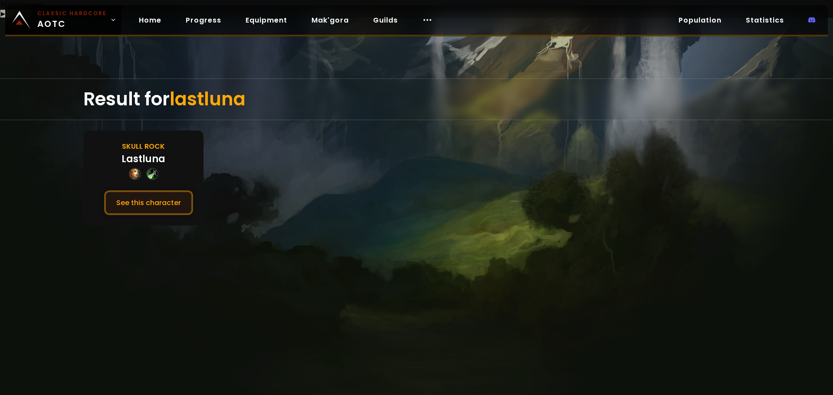  I want to click on div: Result for, so click(417, 99).